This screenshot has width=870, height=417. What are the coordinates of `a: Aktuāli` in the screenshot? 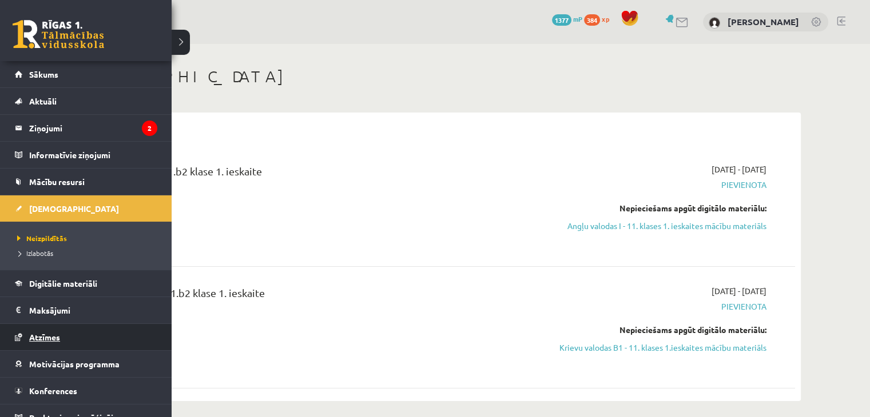 It's located at (86, 101).